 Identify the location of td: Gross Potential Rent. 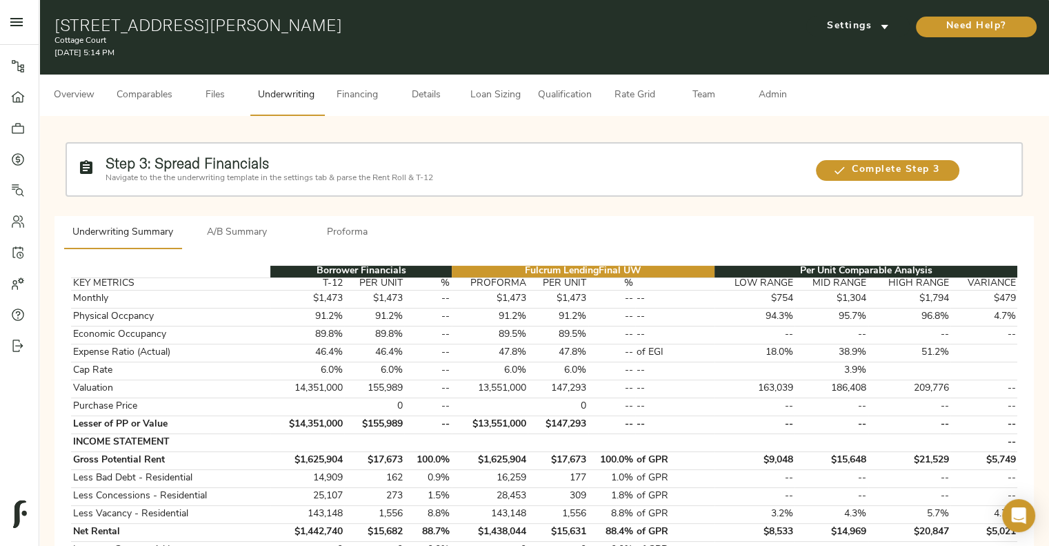
(170, 460).